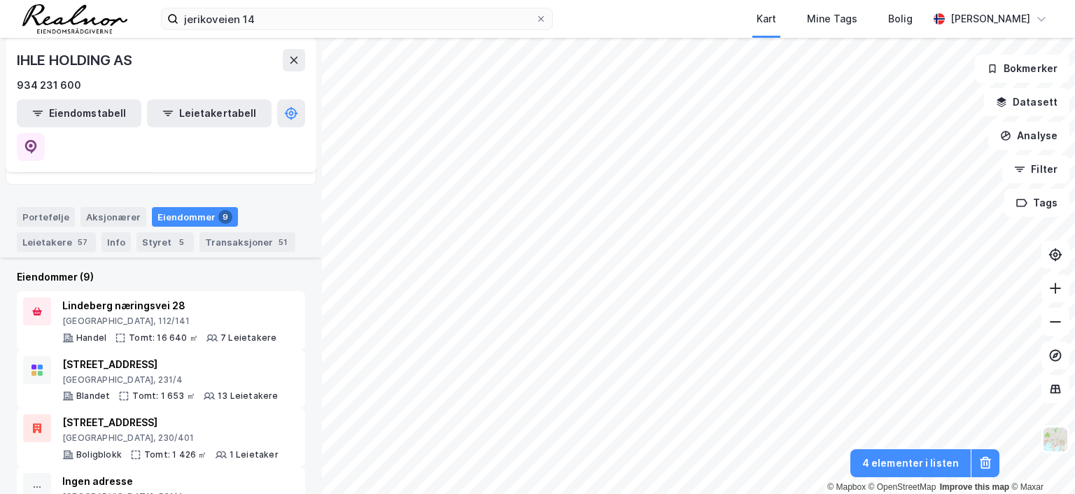  What do you see at coordinates (93, 396) in the screenshot?
I see `div: Blandet` at bounding box center [93, 396].